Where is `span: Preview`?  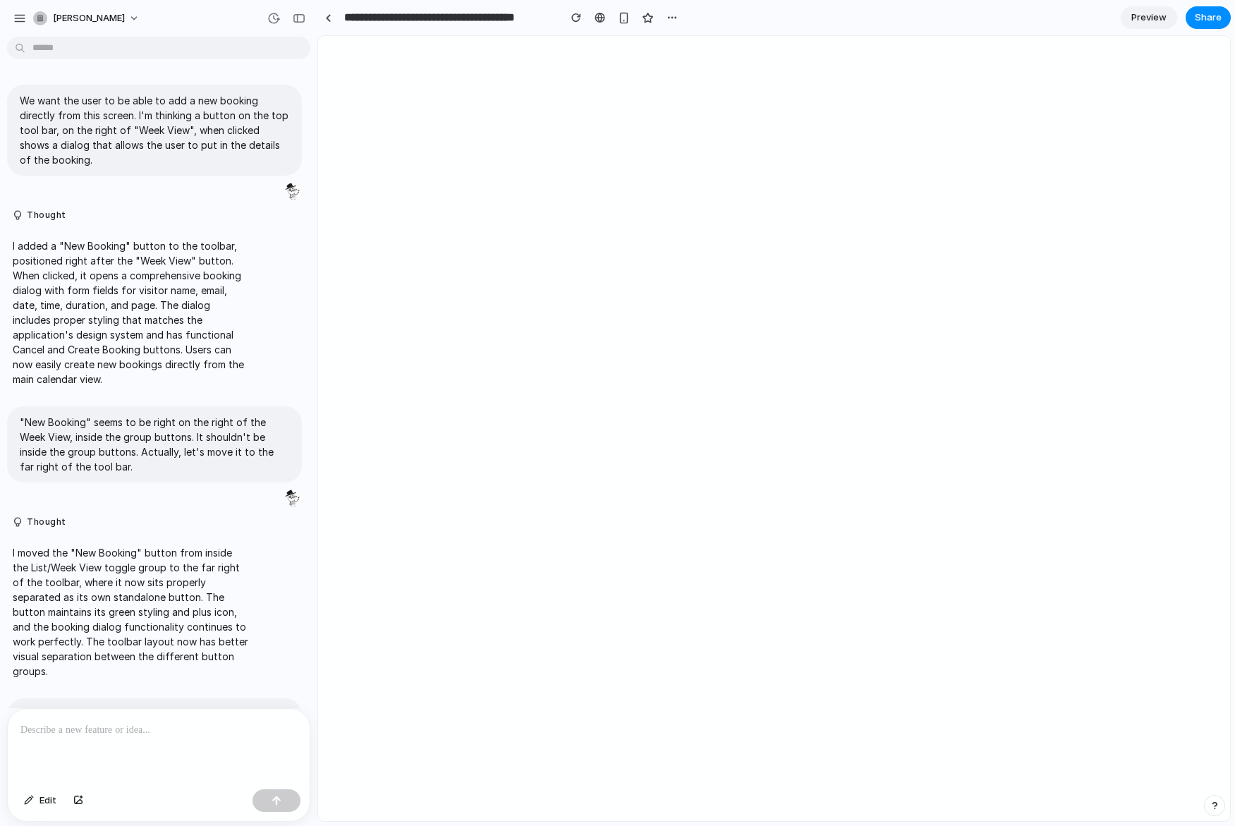
span: Preview is located at coordinates (1149, 18).